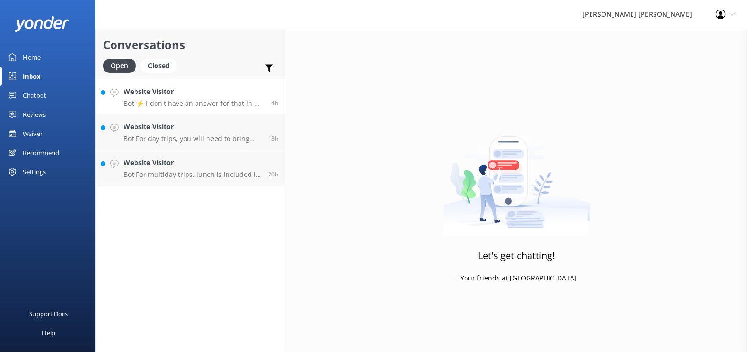 Image resolution: width=747 pixels, height=352 pixels. Describe the element at coordinates (119, 66) in the screenshot. I see `div: Open` at that location.